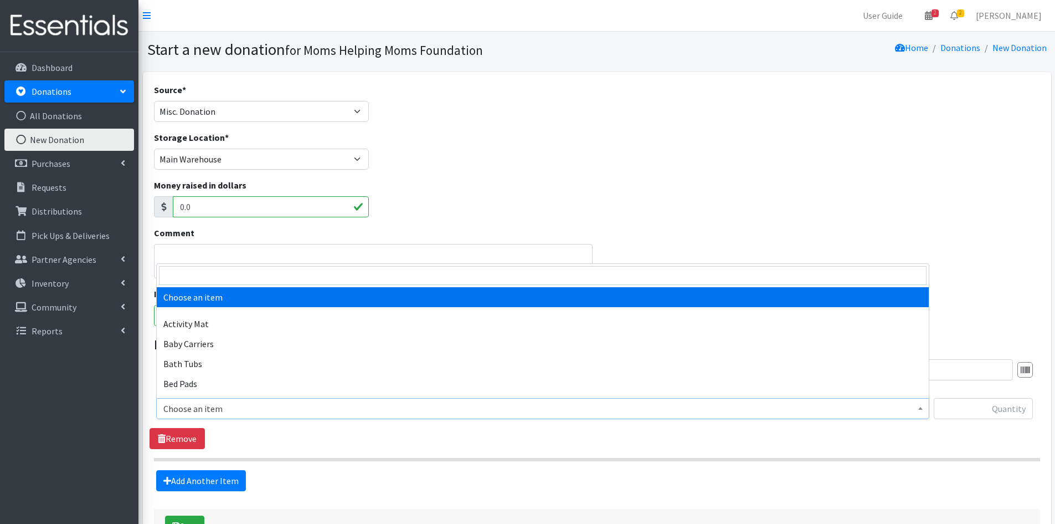 The image size is (1055, 524). I want to click on p: Community, so click(54, 307).